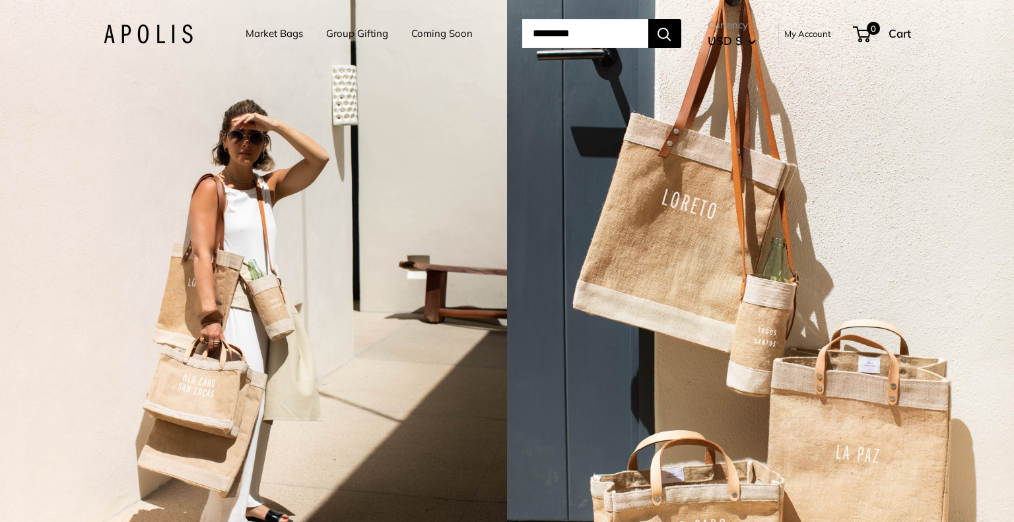 The height and width of the screenshot is (522, 1014). Describe the element at coordinates (807, 34) in the screenshot. I see `a: My Account` at that location.